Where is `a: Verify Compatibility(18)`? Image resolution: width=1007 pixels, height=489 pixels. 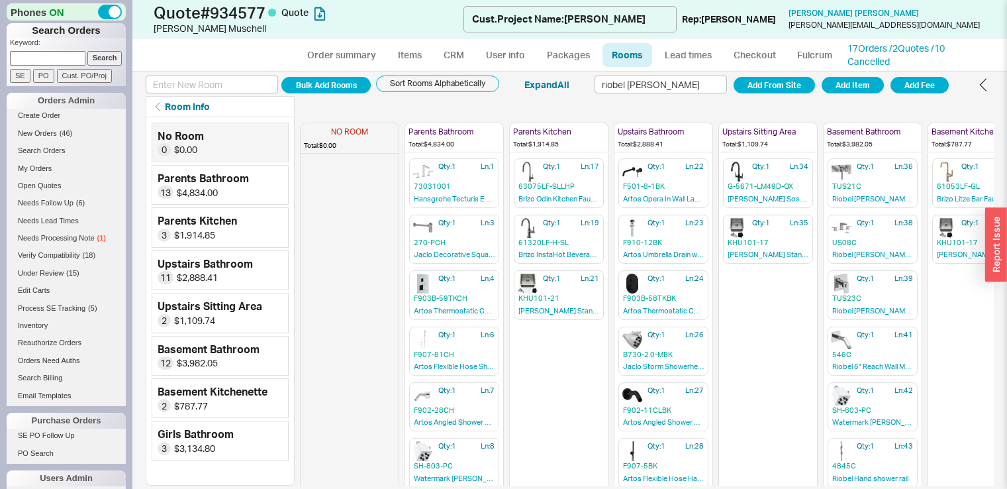
a: Verify Compatibility(18) is located at coordinates (66, 255).